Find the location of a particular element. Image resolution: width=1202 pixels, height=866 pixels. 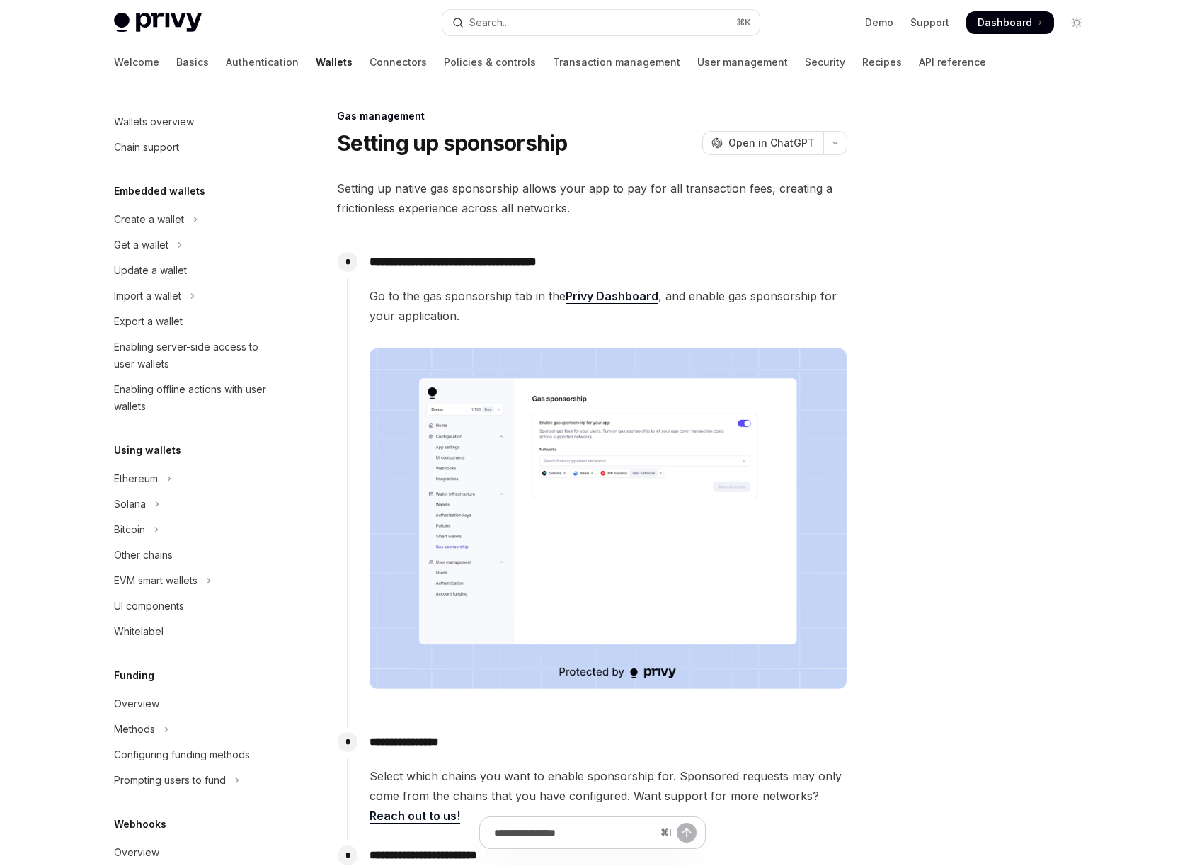

img: images/gas-sponsorship.png is located at coordinates (608, 519).